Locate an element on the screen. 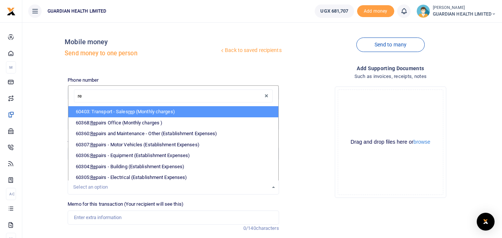 The width and height of the screenshot is (502, 238). h4: Such as invoices, receipts, notes is located at coordinates (391, 77).